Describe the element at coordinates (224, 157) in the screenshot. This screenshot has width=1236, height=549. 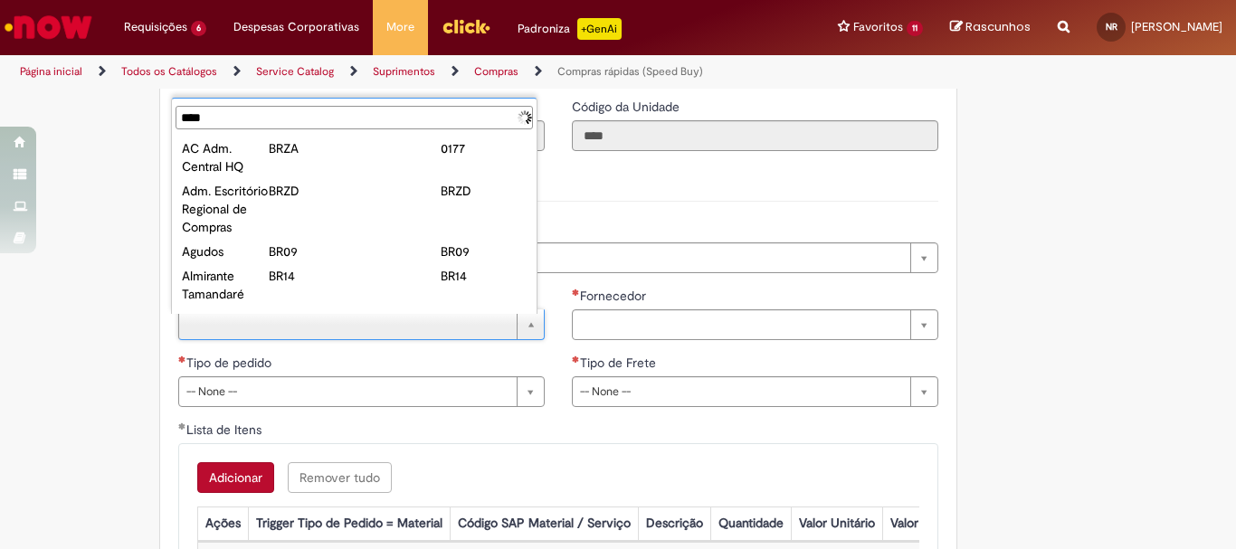
I see `div: AC Adm. Central HQ` at that location.